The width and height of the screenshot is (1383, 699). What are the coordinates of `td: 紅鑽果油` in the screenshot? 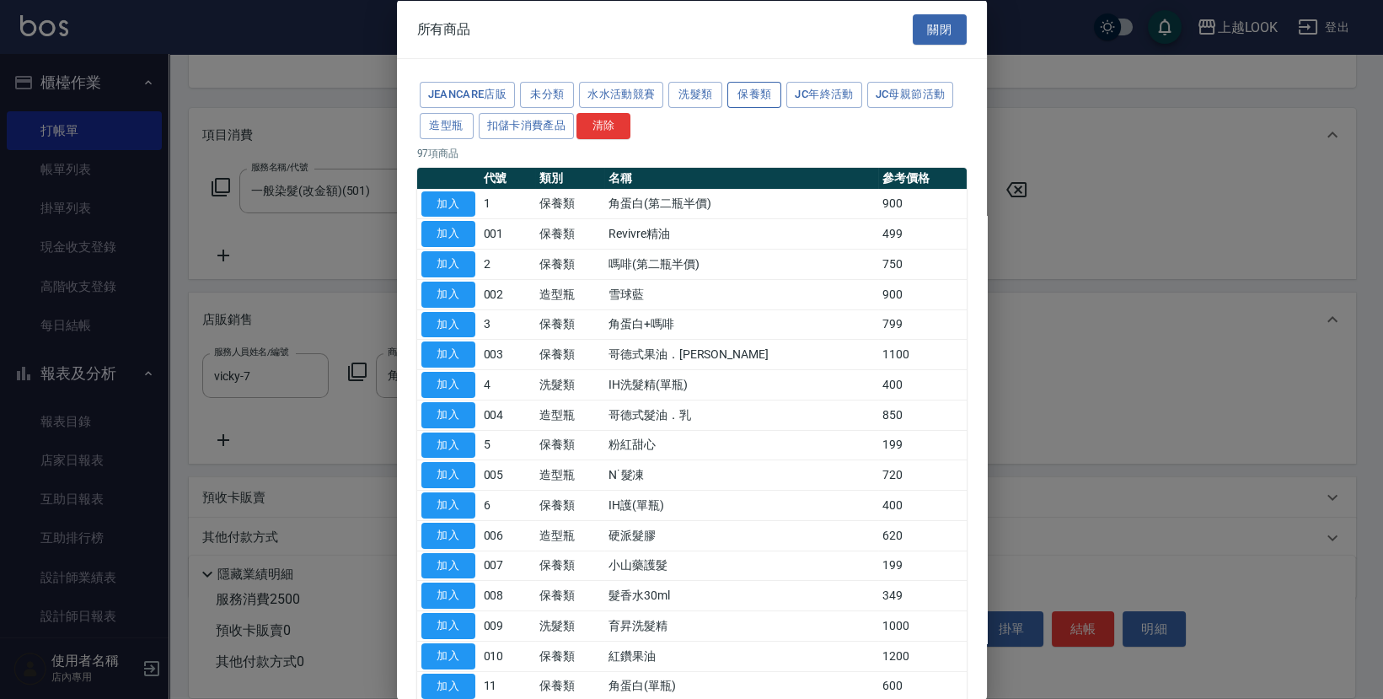 It's located at (741, 656).